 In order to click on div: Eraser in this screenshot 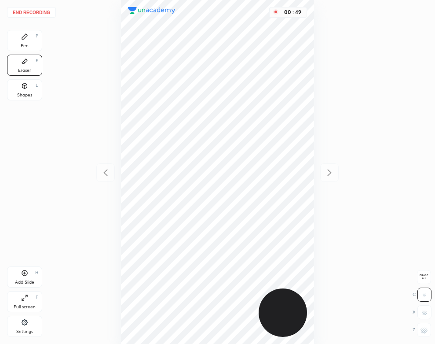, I will do `click(25, 70)`.